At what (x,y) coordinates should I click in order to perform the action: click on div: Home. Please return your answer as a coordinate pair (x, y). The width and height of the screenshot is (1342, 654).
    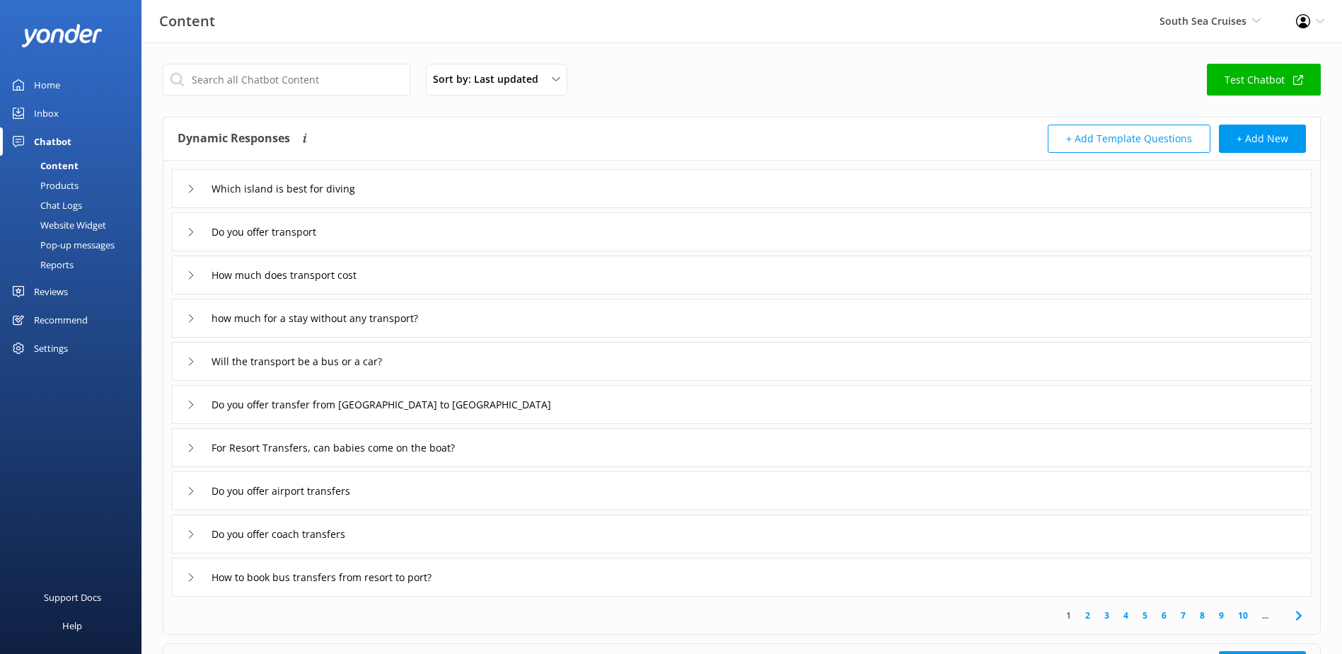
    Looking at the image, I should click on (47, 85).